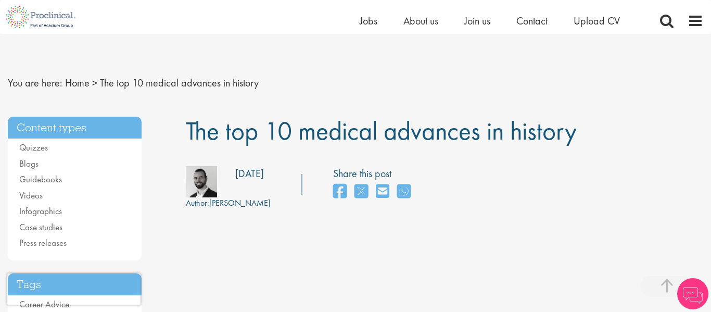 The height and width of the screenshot is (312, 711). Describe the element at coordinates (532, 21) in the screenshot. I see `a: Contact` at that location.